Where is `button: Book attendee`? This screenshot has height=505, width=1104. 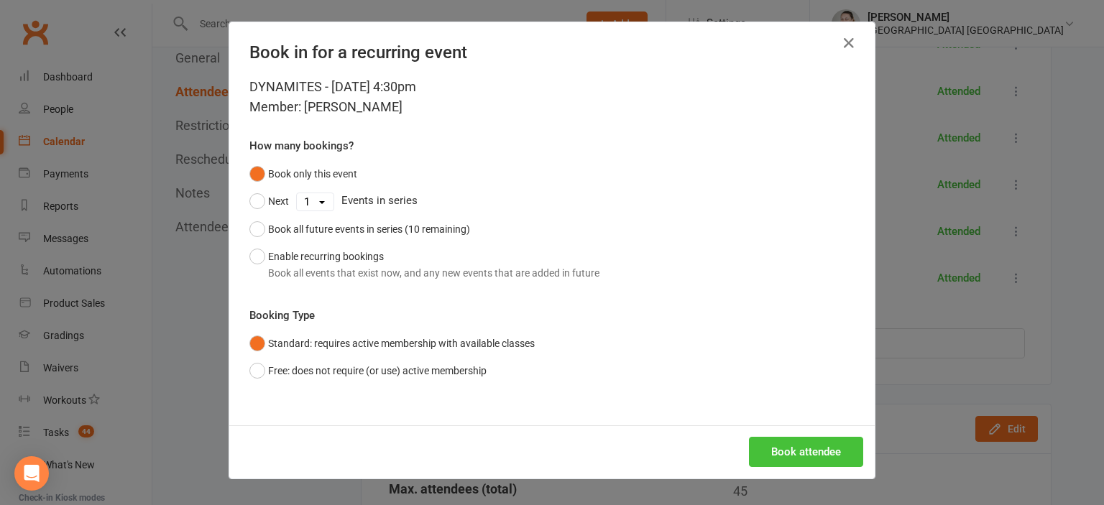
button: Book attendee is located at coordinates (806, 452).